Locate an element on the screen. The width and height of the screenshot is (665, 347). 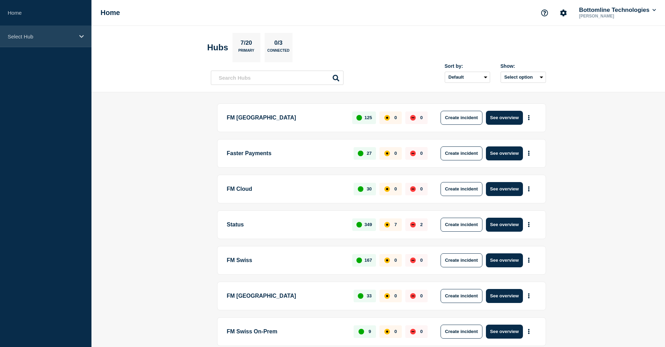
h1: Home is located at coordinates (110, 13).